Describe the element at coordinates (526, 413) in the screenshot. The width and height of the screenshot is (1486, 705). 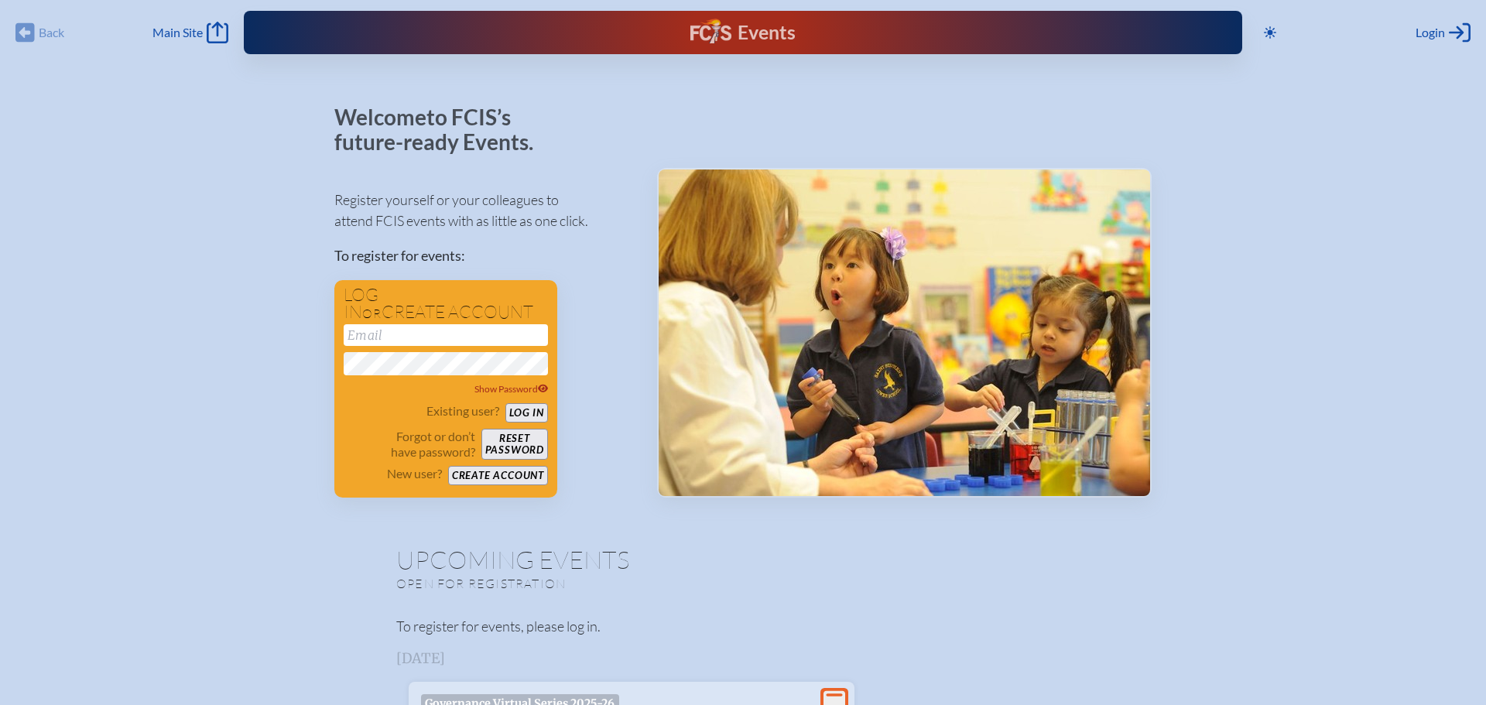
I see `button: Log in` at that location.